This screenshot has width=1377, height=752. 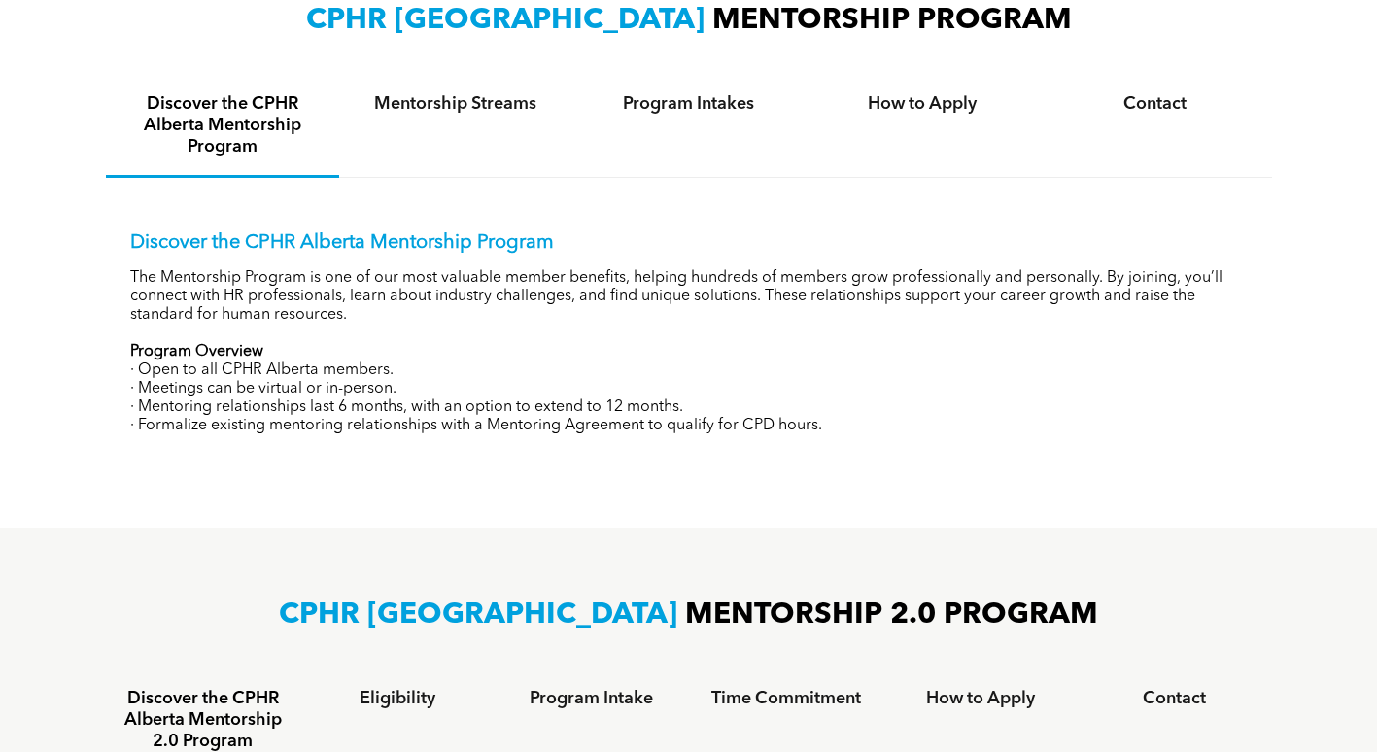 What do you see at coordinates (689, 104) in the screenshot?
I see `h4: Program Intakes` at bounding box center [689, 104].